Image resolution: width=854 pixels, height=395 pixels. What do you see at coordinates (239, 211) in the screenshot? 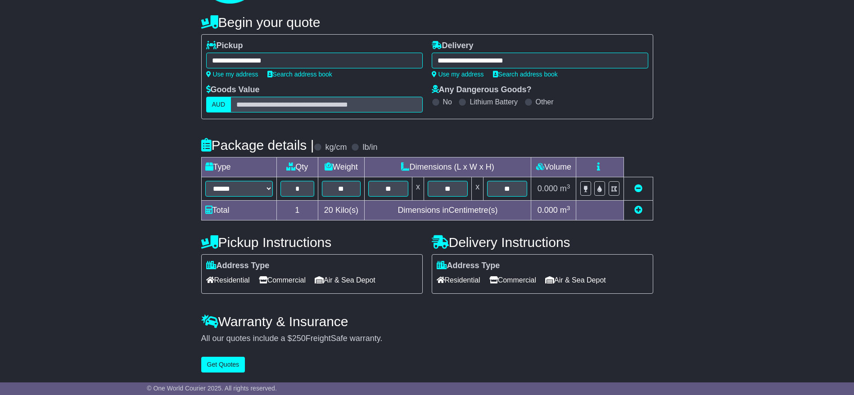
I see `td: Total` at bounding box center [239, 211].